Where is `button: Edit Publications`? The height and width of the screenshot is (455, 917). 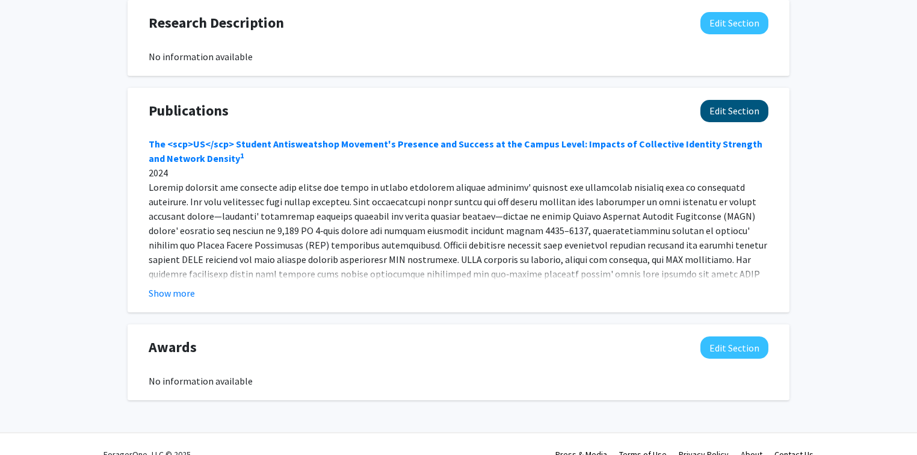
button: Edit Publications is located at coordinates (734, 111).